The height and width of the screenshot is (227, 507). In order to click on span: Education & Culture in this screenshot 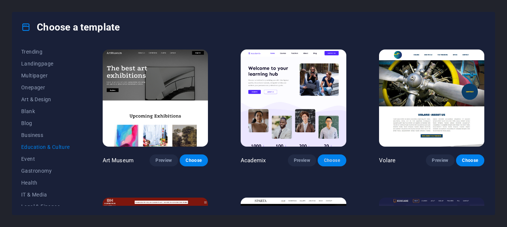, I will do `click(45, 147)`.